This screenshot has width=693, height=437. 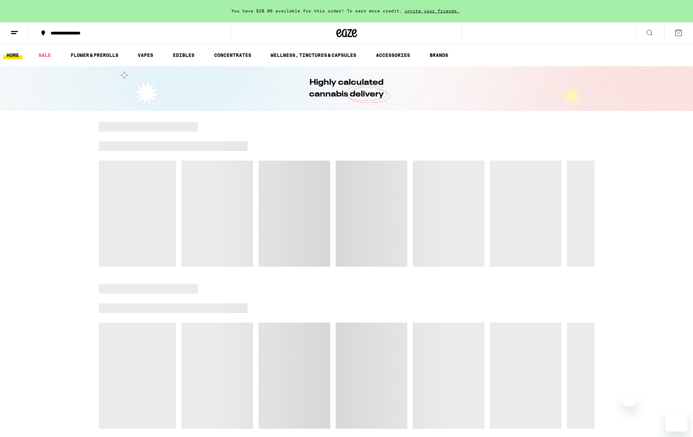 What do you see at coordinates (233, 55) in the screenshot?
I see `a: CONCENTRATES` at bounding box center [233, 55].